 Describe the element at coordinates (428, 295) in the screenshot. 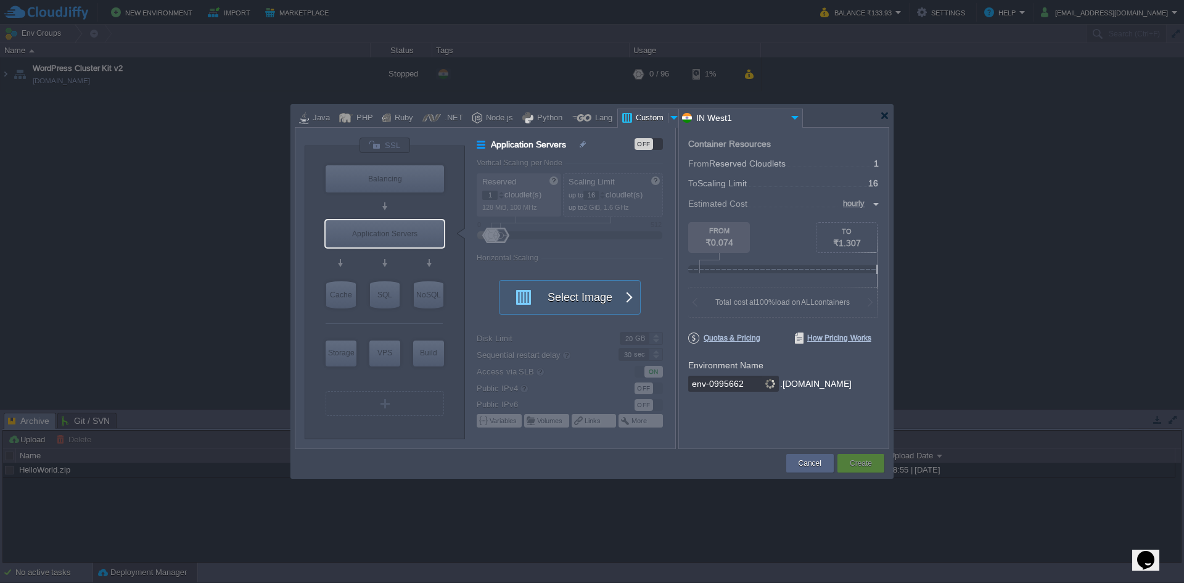

I see `div: NoSQL Databases` at that location.